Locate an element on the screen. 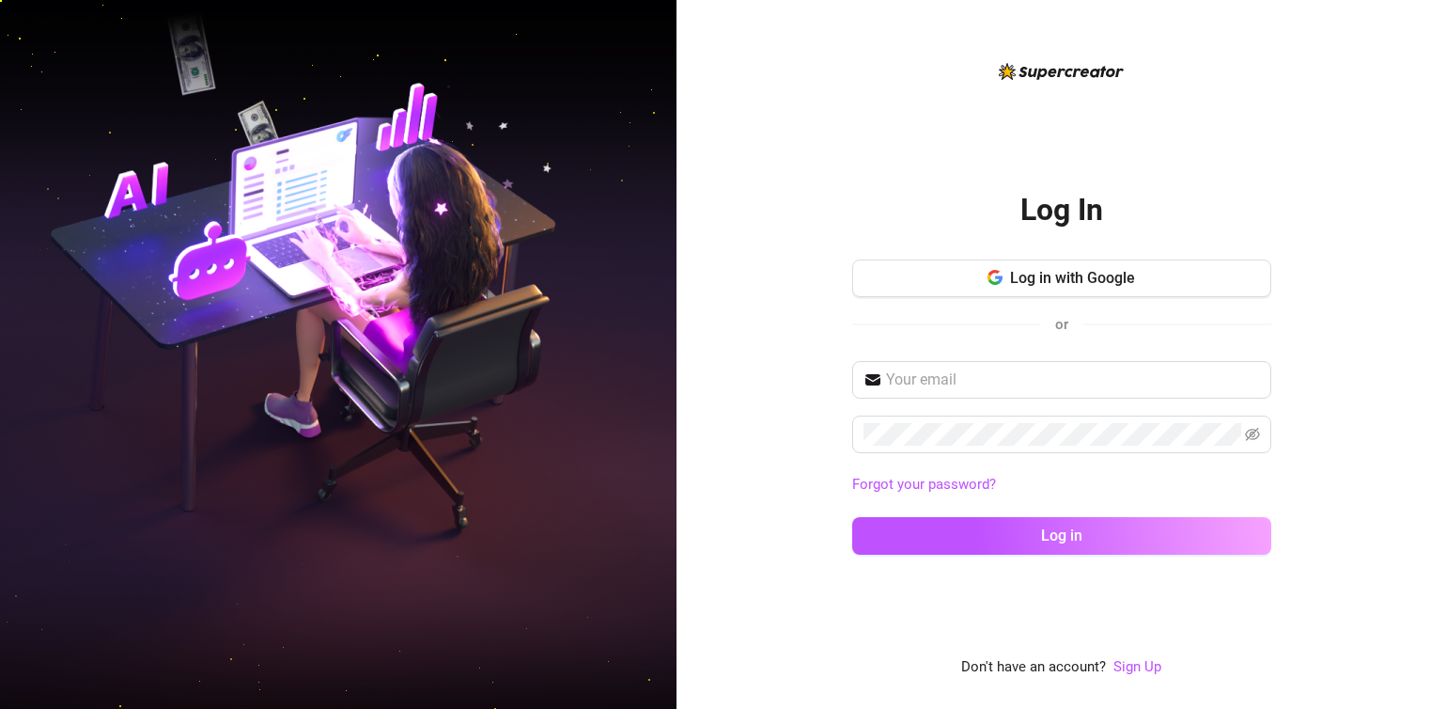 The image size is (1446, 709). h2: Log In is located at coordinates (1062, 210).